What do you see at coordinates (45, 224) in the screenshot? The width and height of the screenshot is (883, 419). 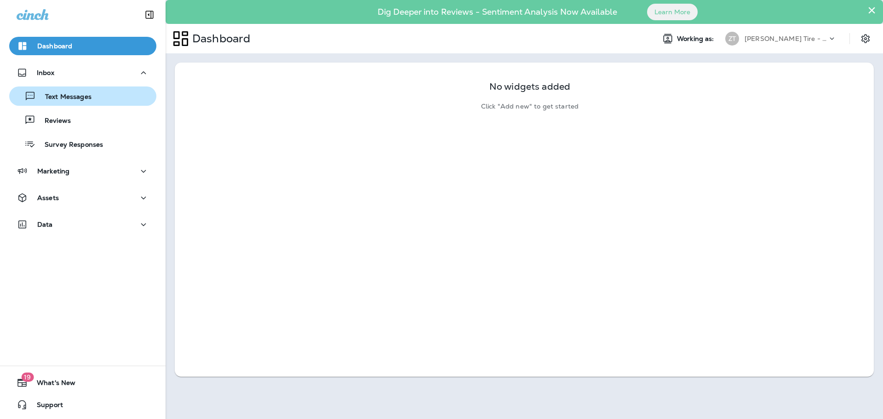 I see `p: Data` at bounding box center [45, 224].